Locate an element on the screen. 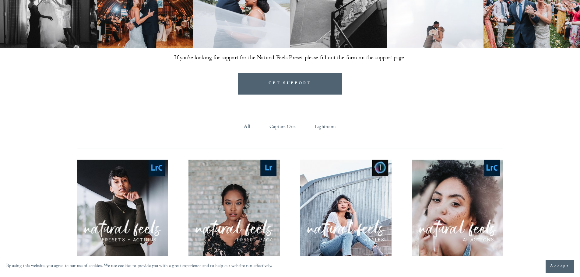 Image resolution: width=580 pixels, height=277 pixels. a: All is located at coordinates (247, 127).